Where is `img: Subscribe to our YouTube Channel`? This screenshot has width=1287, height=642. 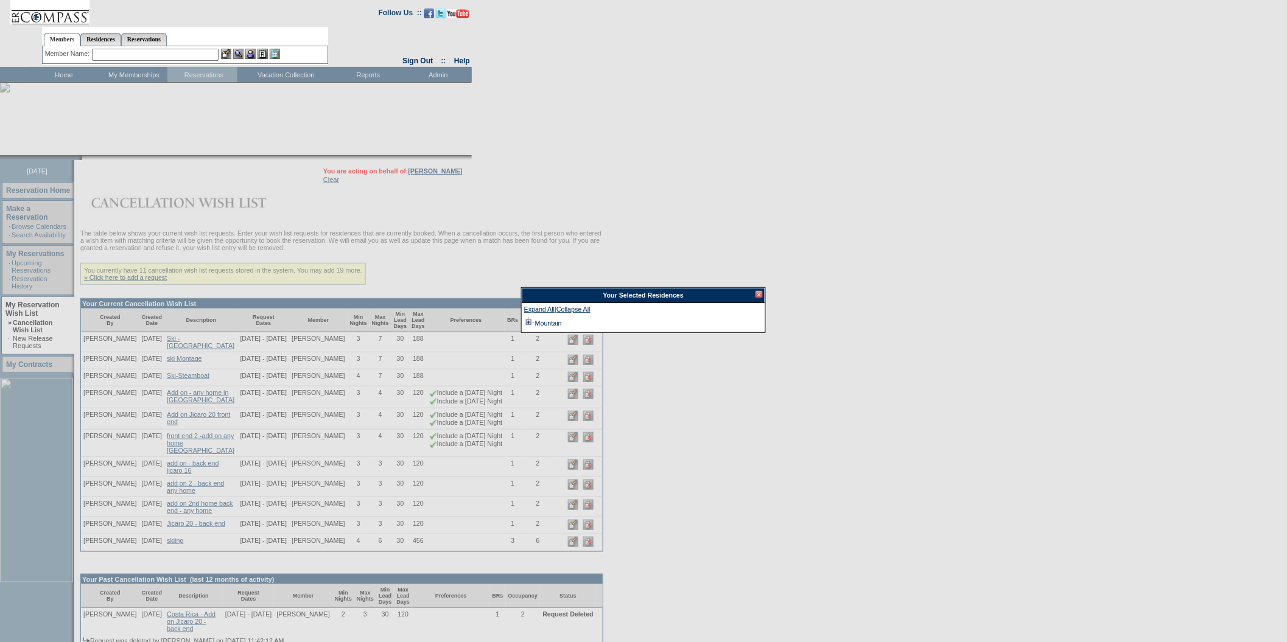 img: Subscribe to our YouTube Channel is located at coordinates (458, 13).